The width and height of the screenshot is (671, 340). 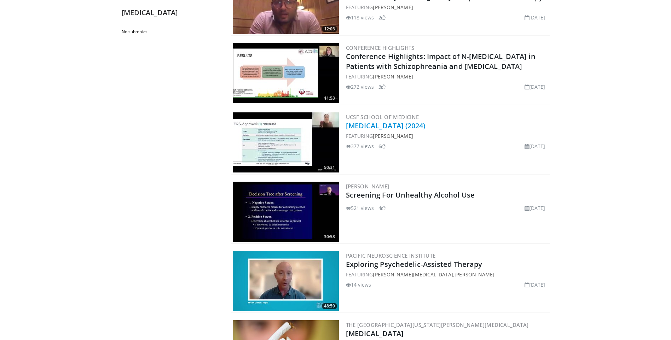 What do you see at coordinates (360, 208) in the screenshot?
I see `li: 521 views` at bounding box center [360, 208].